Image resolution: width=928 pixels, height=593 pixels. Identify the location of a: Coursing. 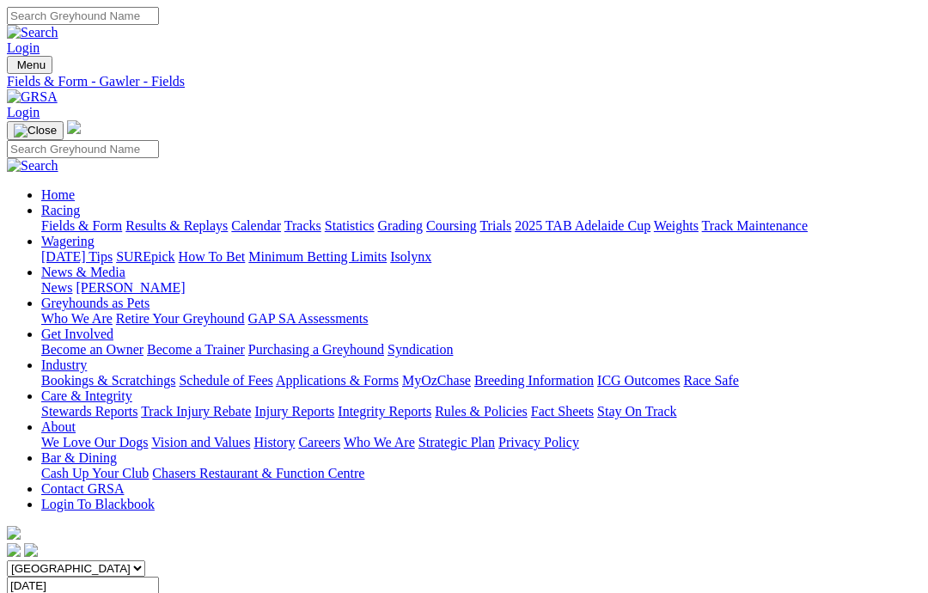
(451, 225).